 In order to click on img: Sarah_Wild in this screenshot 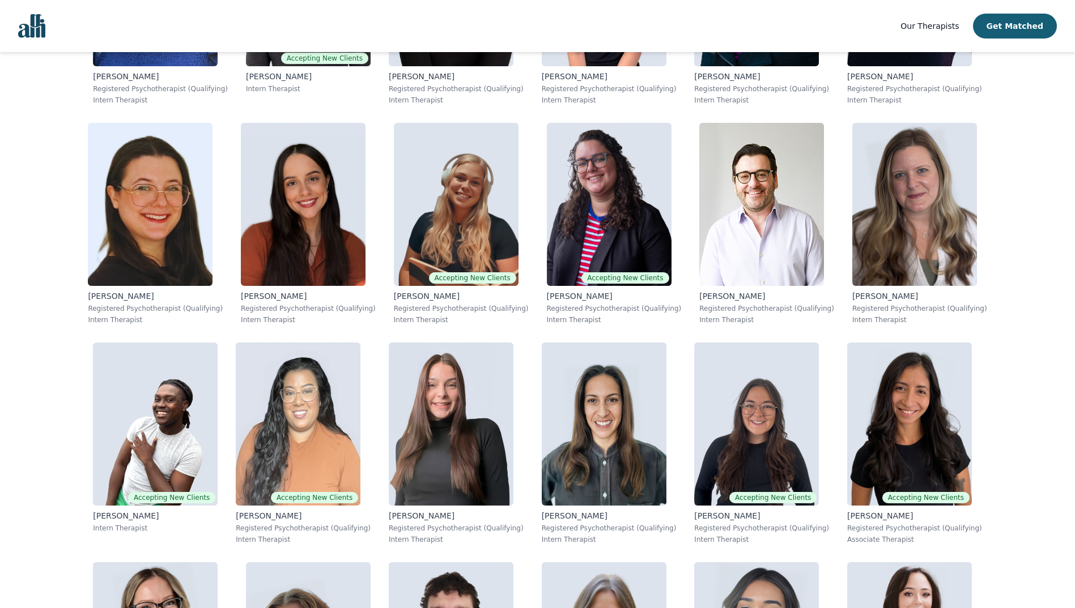, I will do `click(150, 205)`.